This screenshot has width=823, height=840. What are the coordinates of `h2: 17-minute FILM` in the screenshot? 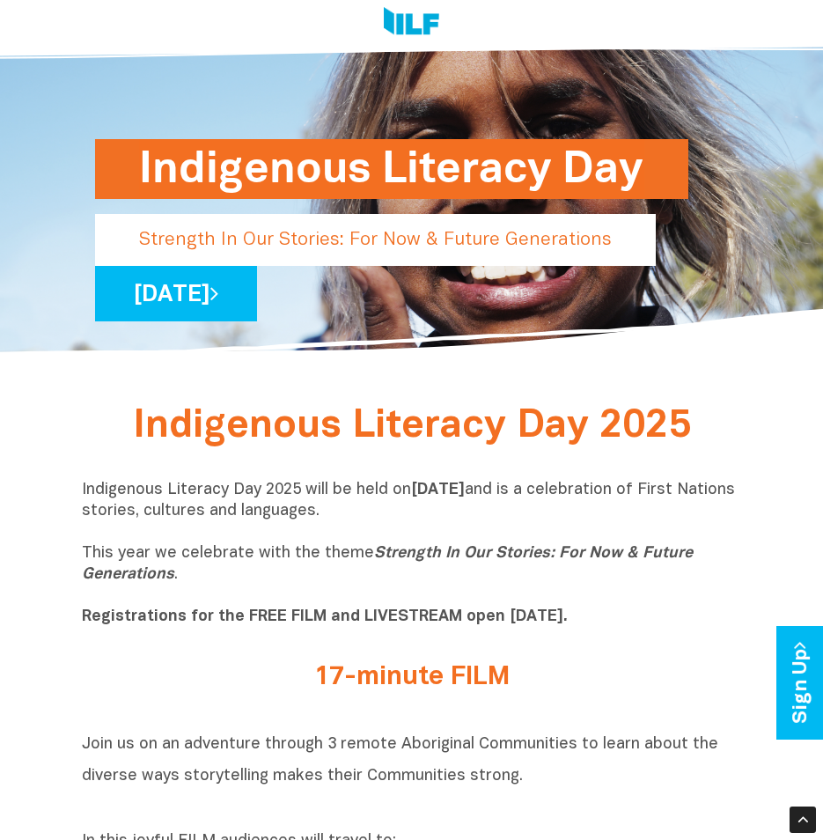 It's located at (412, 677).